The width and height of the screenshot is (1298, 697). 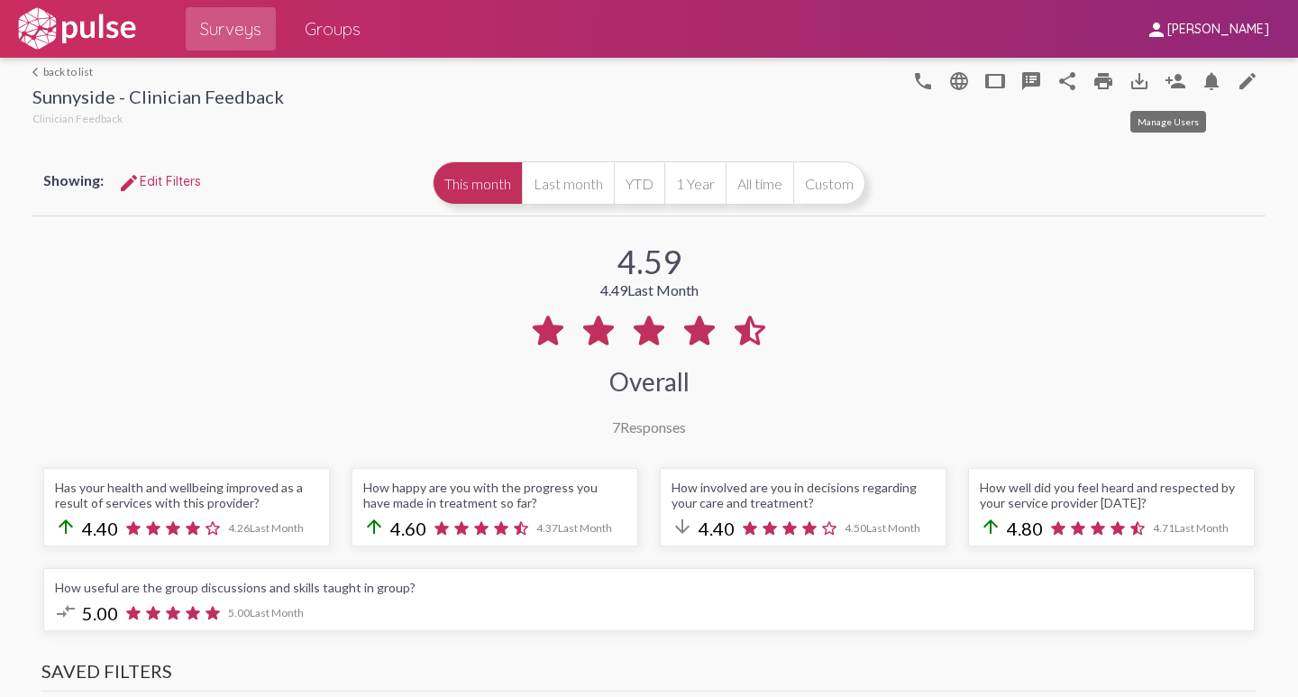 I want to click on span: Edit Filters, so click(x=160, y=181).